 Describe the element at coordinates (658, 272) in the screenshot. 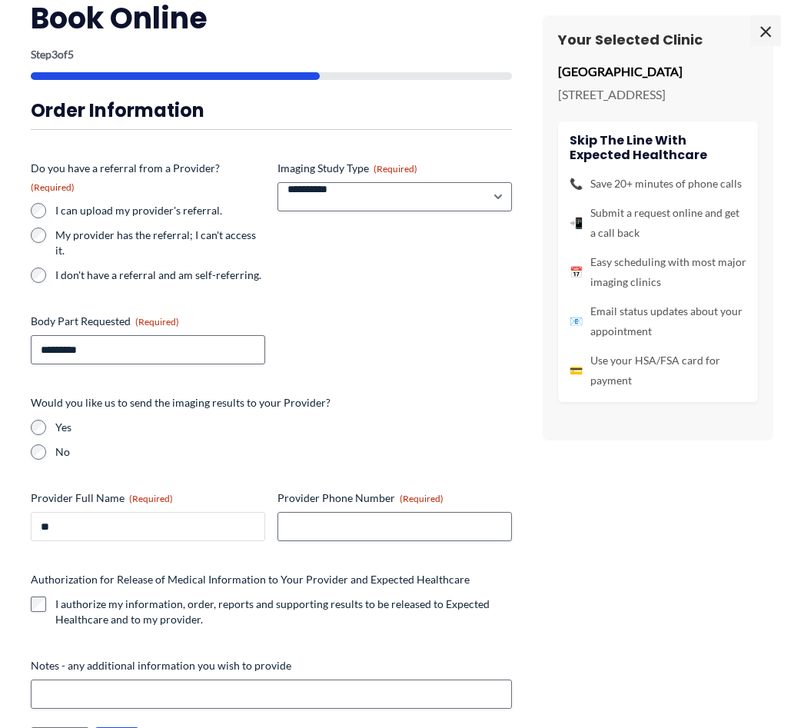

I see `li: Easy scheduling with most major imaging clinics` at that location.